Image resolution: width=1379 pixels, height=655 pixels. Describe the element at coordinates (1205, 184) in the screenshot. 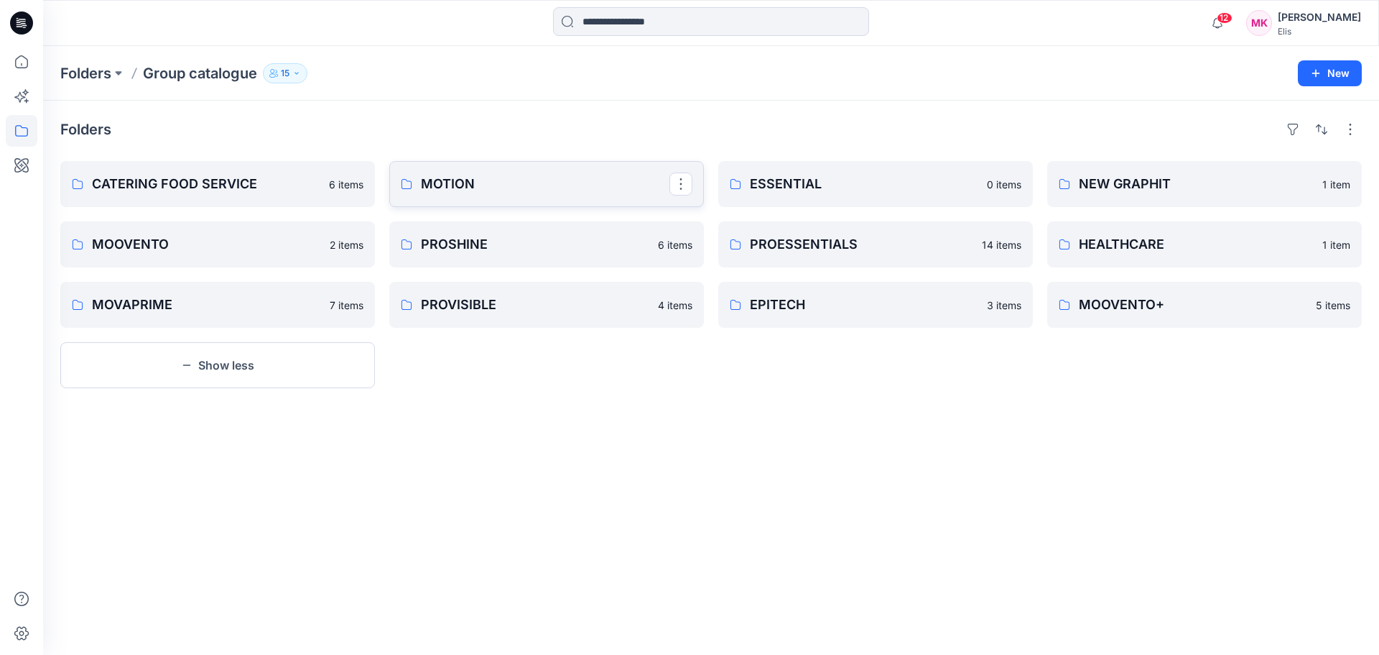

I see `a: NEW GRAPHIT1 item` at that location.